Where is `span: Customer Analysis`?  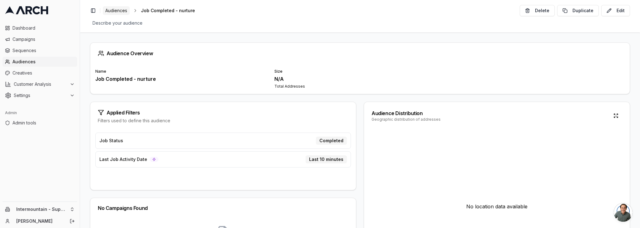 span: Customer Analysis is located at coordinates (40, 84).